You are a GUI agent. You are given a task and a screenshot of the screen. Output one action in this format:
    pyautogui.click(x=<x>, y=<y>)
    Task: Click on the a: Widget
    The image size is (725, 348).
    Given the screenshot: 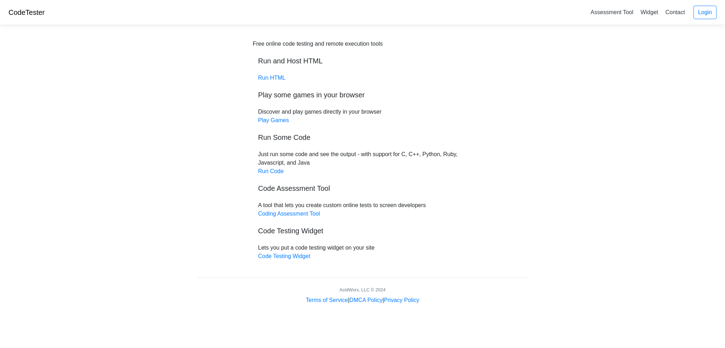 What is the action you would take?
    pyautogui.click(x=649, y=12)
    